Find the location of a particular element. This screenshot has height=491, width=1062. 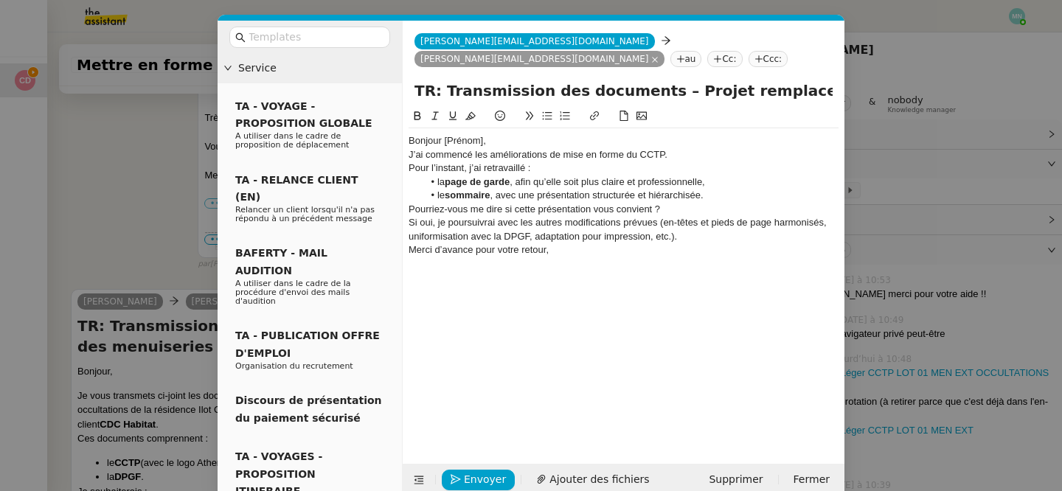

span: Service is located at coordinates (317, 68).